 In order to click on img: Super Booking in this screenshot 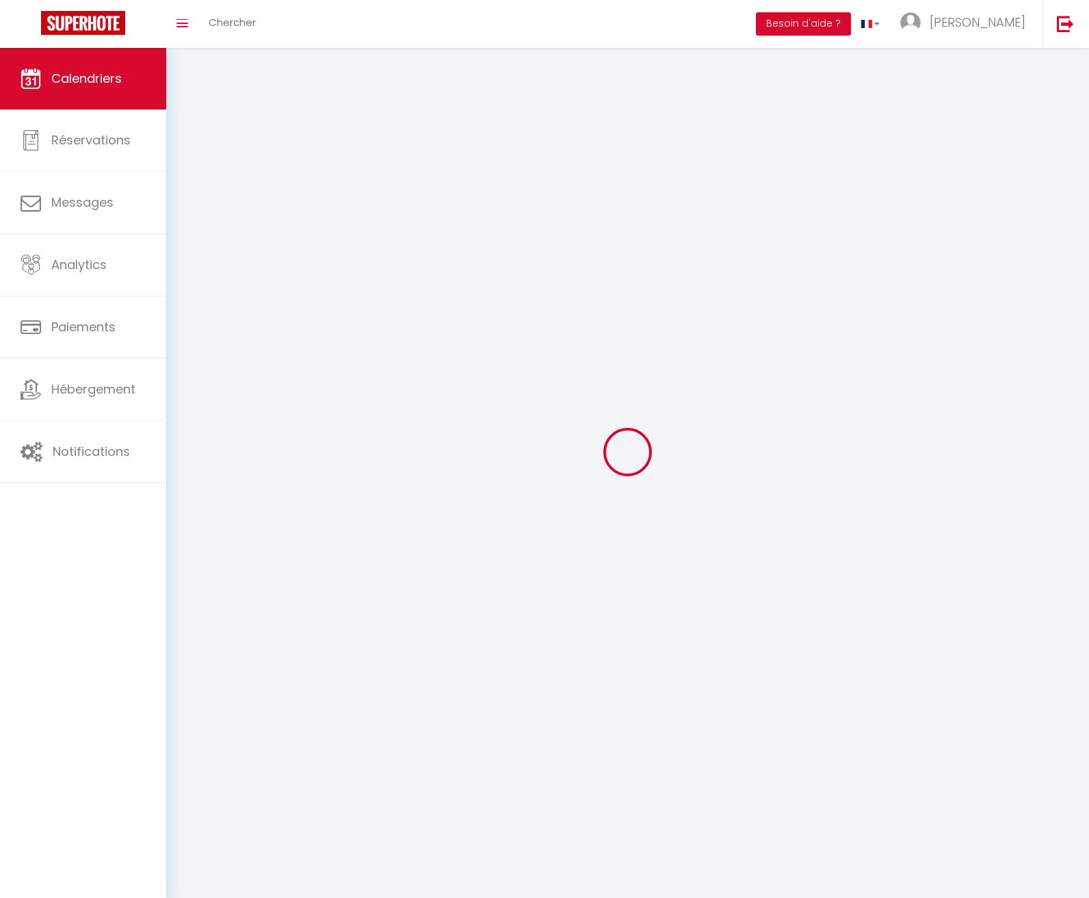, I will do `click(83, 23)`.